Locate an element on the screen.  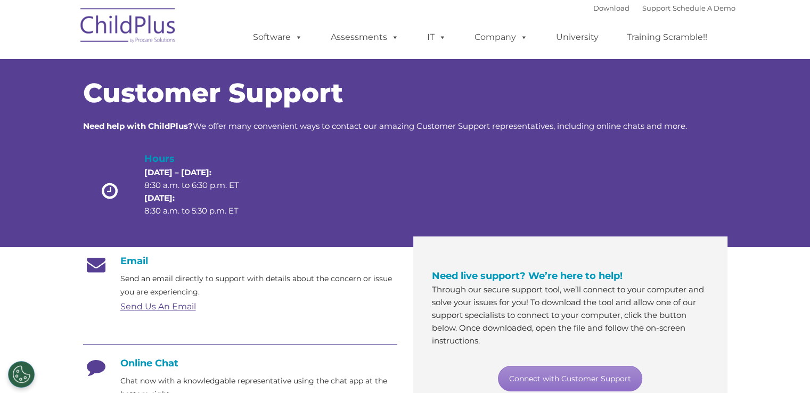
button: Cookies Settings is located at coordinates (21, 374).